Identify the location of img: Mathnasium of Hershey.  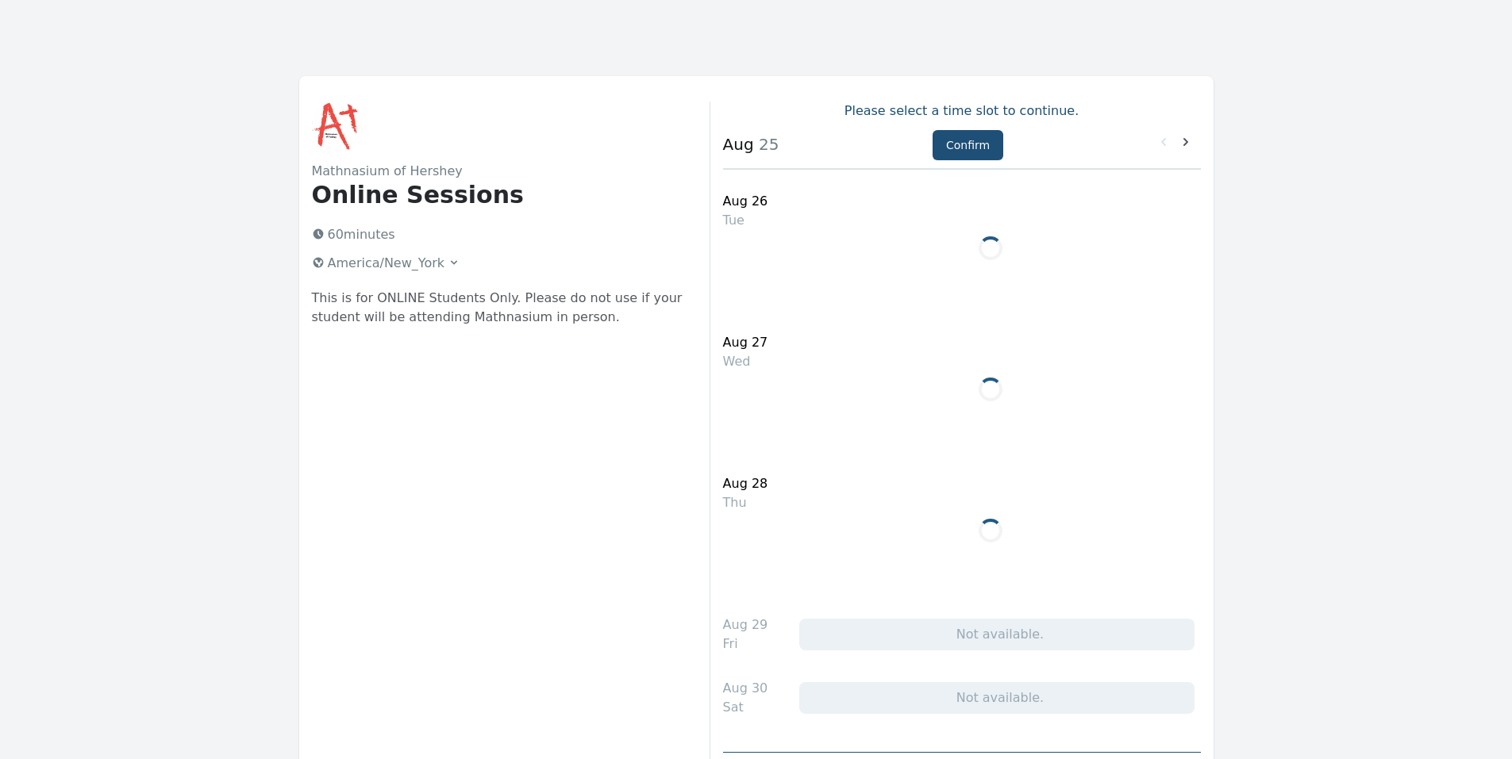
(337, 127).